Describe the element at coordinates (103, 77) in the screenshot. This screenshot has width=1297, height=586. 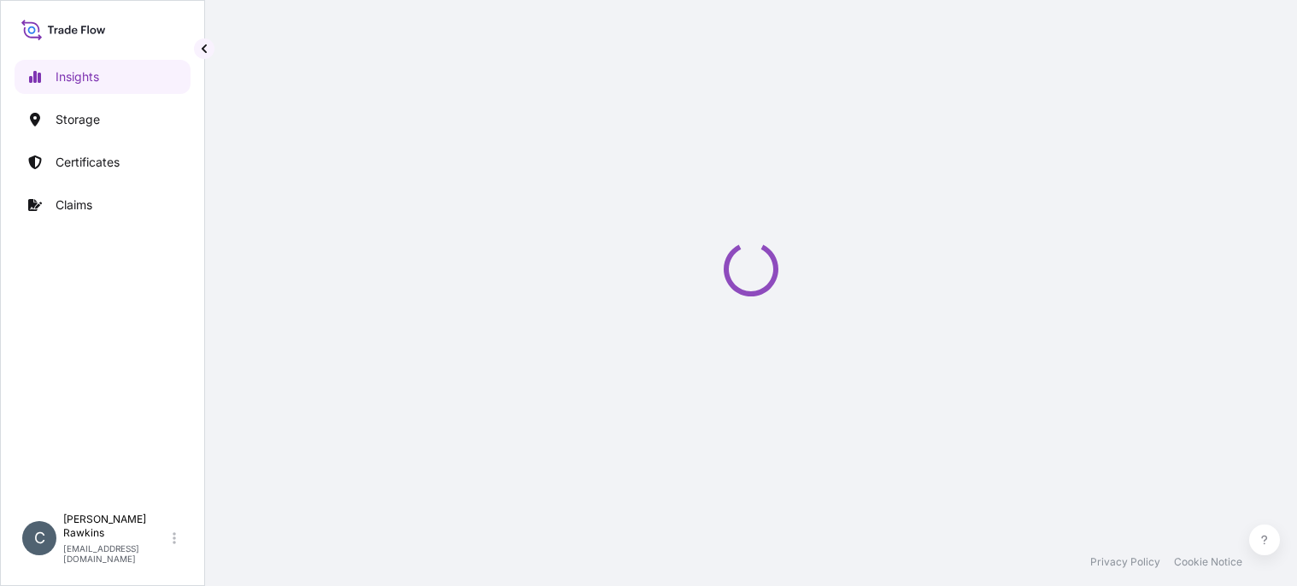
I see `a: Insights` at that location.